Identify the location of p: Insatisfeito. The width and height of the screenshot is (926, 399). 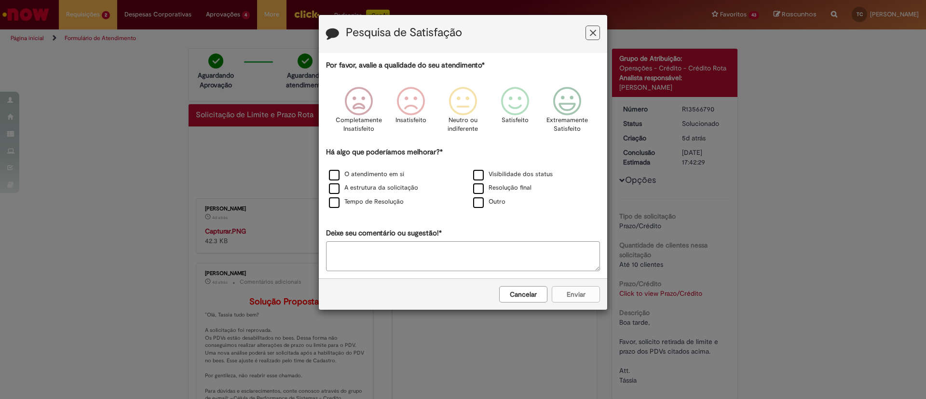
(411, 120).